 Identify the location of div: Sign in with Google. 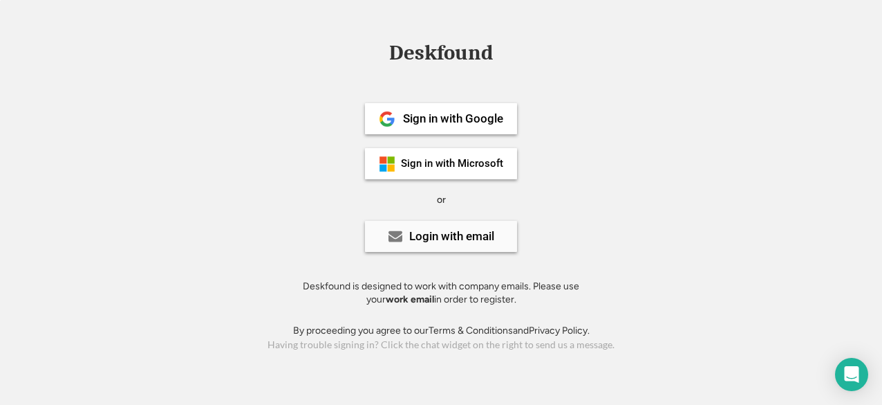
(453, 118).